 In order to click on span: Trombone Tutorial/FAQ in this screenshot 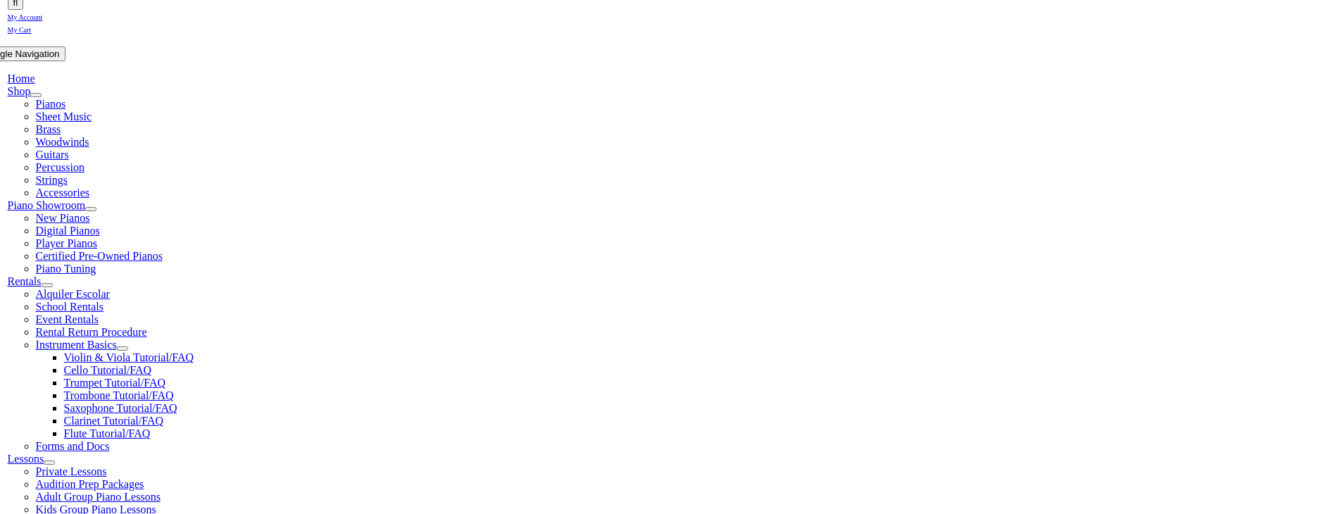, I will do `click(119, 395)`.